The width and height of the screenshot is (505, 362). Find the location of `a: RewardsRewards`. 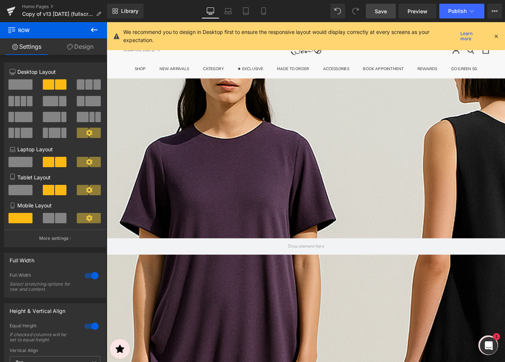

a: RewardsRewards is located at coordinates (359, 52).